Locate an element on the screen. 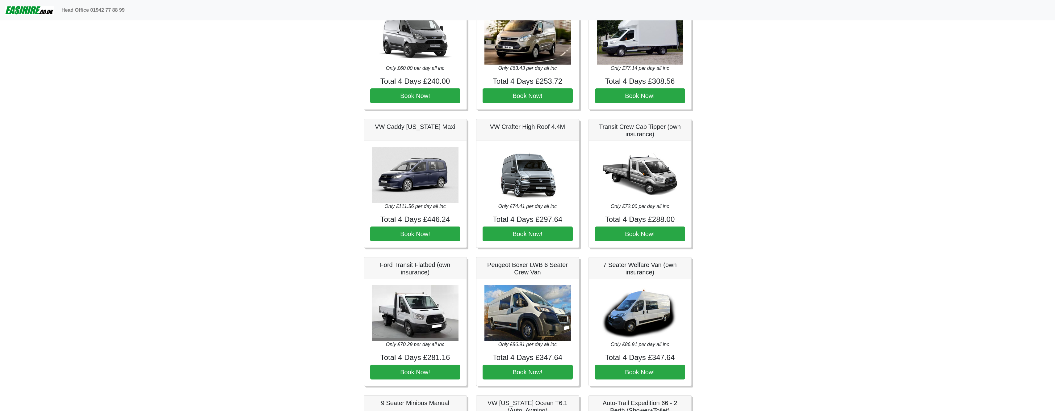 This screenshot has height=411, width=1055. h4: Total 4 Days £288.00 is located at coordinates (640, 219).